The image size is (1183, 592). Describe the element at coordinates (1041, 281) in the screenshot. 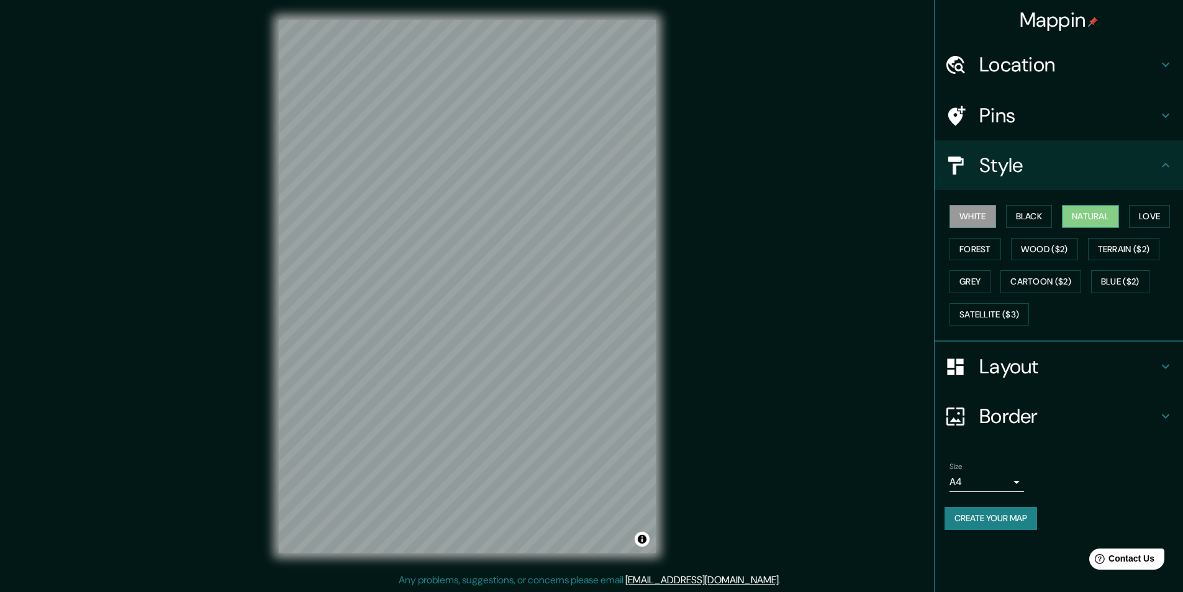

I see `button: Cartoon ($2)` at that location.